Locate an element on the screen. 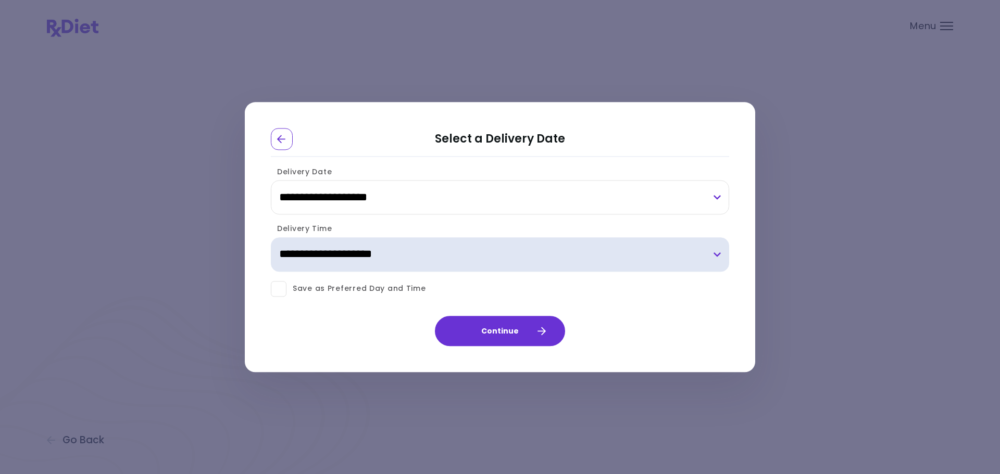 This screenshot has height=474, width=1000. button: Continue is located at coordinates (500, 331).